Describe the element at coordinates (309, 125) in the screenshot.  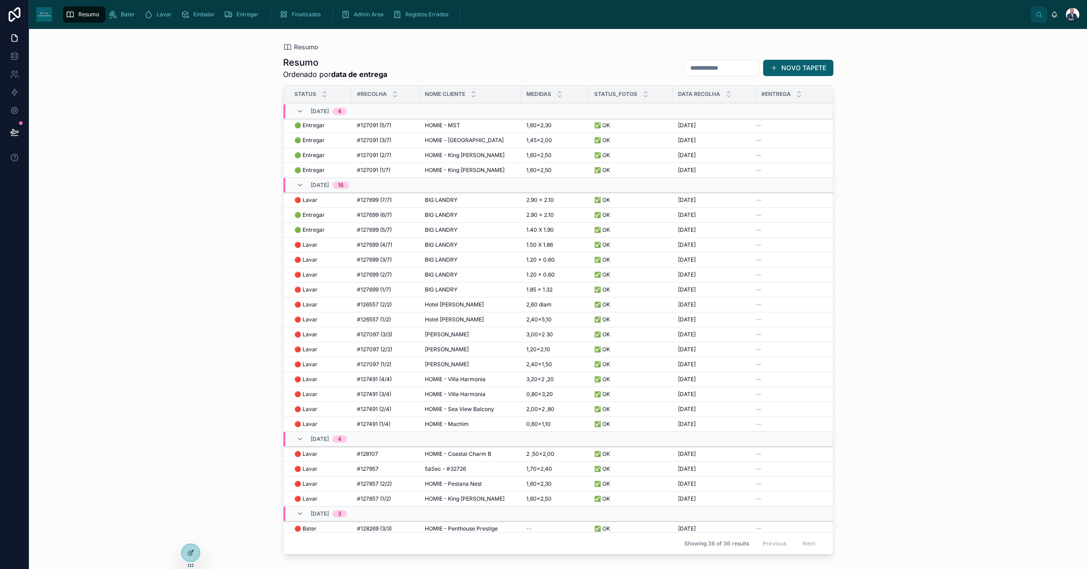
I see `span: 🟢 Entregar` at that location.